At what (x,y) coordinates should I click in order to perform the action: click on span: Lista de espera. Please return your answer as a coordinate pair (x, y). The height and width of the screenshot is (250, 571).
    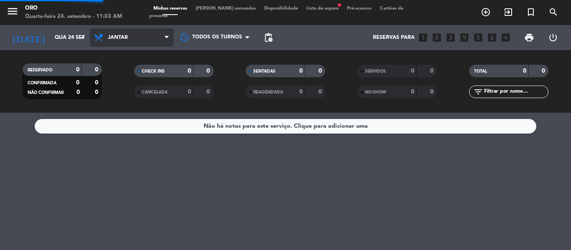
    Looking at the image, I should click on (322, 8).